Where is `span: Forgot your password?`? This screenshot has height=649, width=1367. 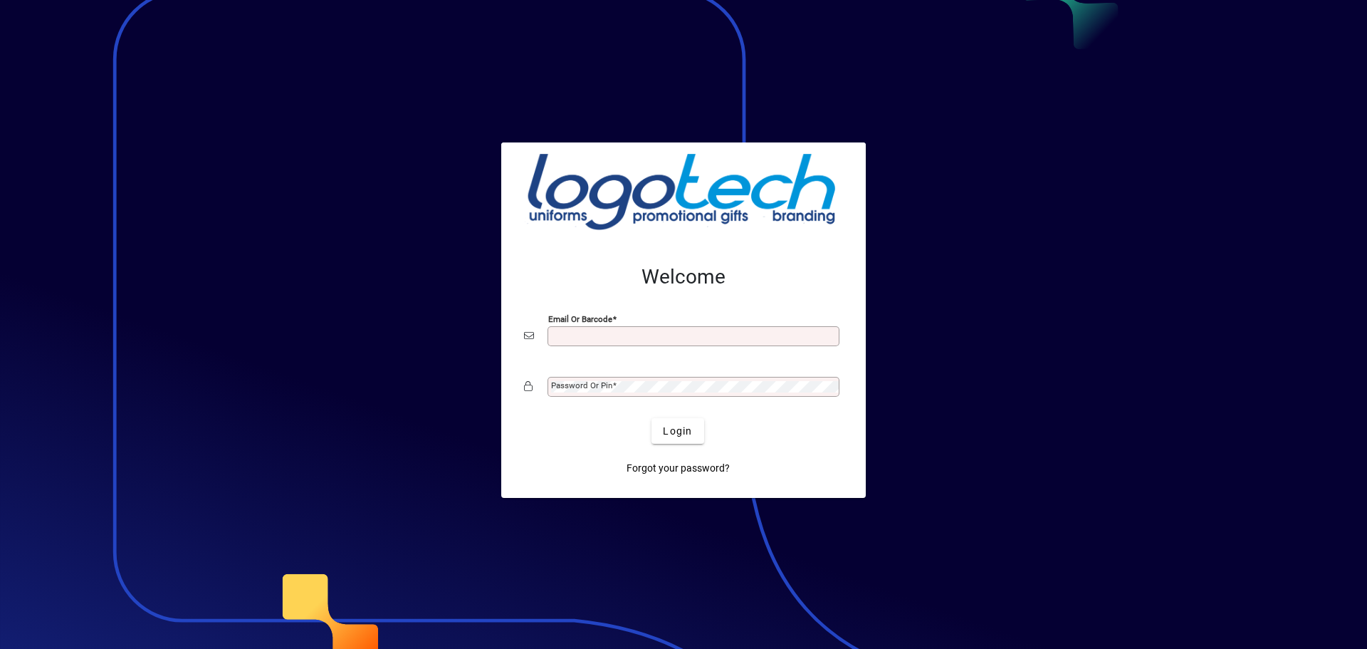
span: Forgot your password? is located at coordinates (678, 468).